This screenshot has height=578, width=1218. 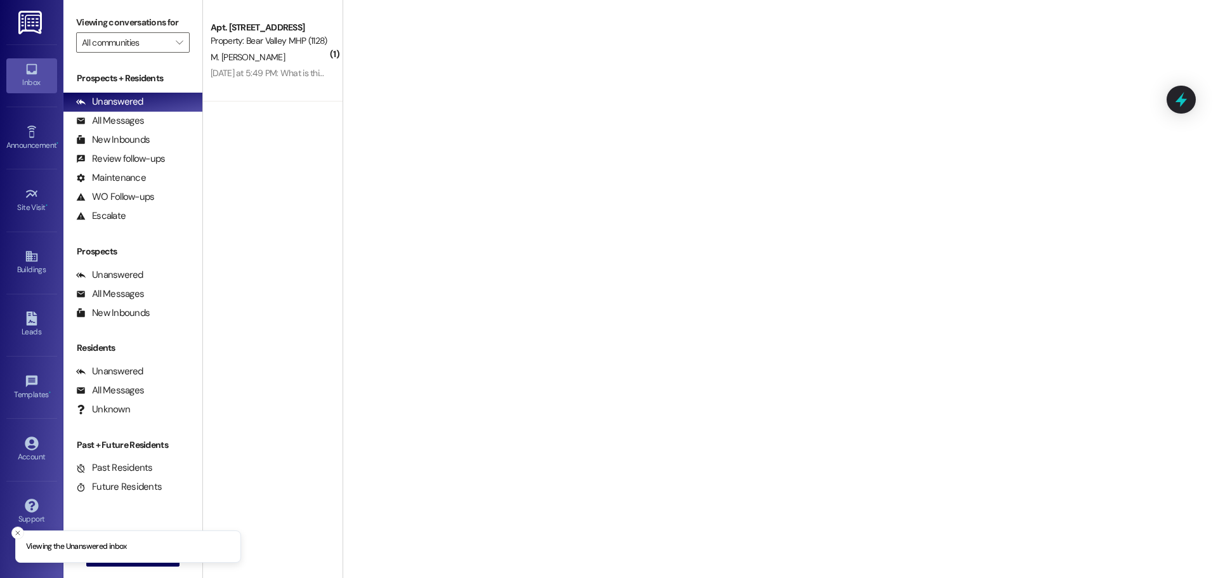 What do you see at coordinates (76, 547) in the screenshot?
I see `p: Viewing the Unanswered inbox` at bounding box center [76, 547].